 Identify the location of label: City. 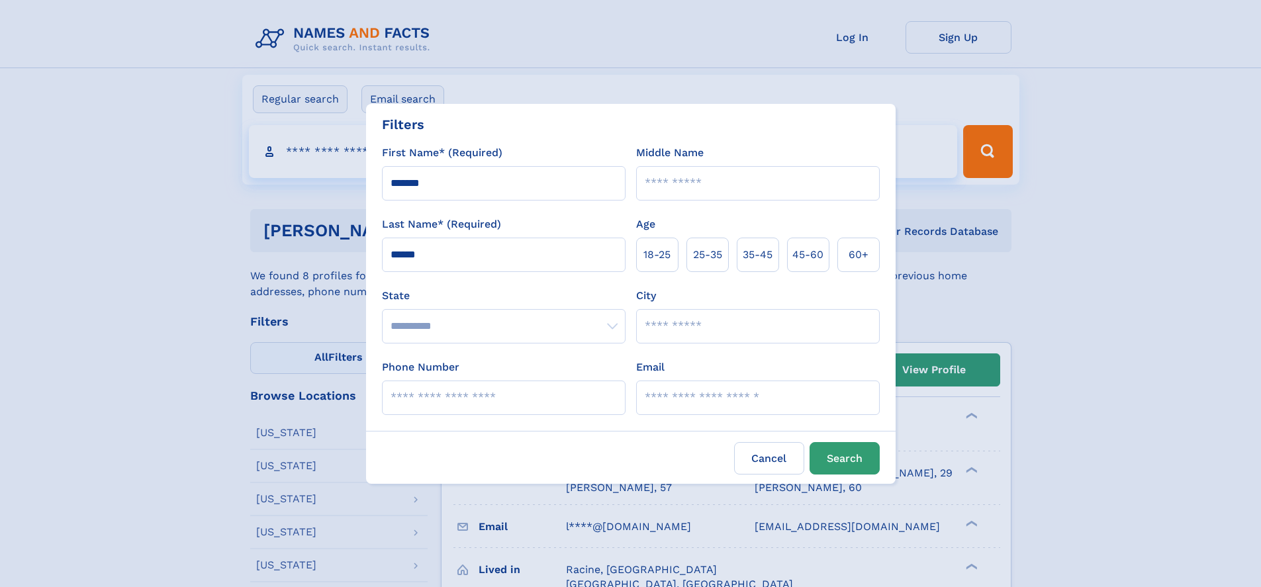
(646, 296).